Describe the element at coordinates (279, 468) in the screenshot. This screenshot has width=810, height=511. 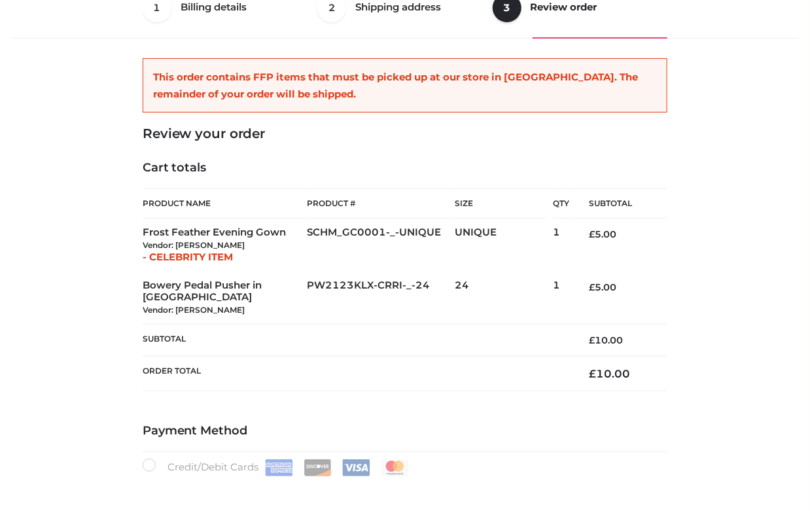
I see `img: Amex` at that location.